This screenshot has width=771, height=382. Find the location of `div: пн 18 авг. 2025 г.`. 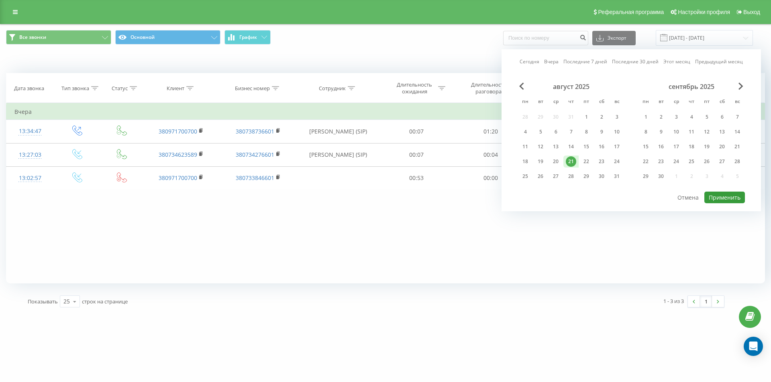

div: пн 18 авг. 2025 г. is located at coordinates (525, 162).